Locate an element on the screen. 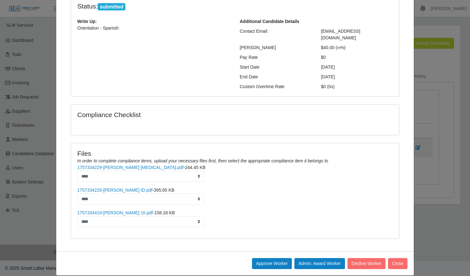 Image resolution: width=470 pixels, height=276 pixels. div: Contact Email: is located at coordinates (276, 35).